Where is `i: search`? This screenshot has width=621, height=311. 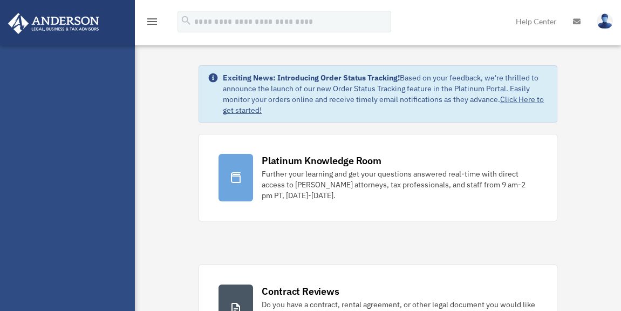
i: search is located at coordinates (186, 21).